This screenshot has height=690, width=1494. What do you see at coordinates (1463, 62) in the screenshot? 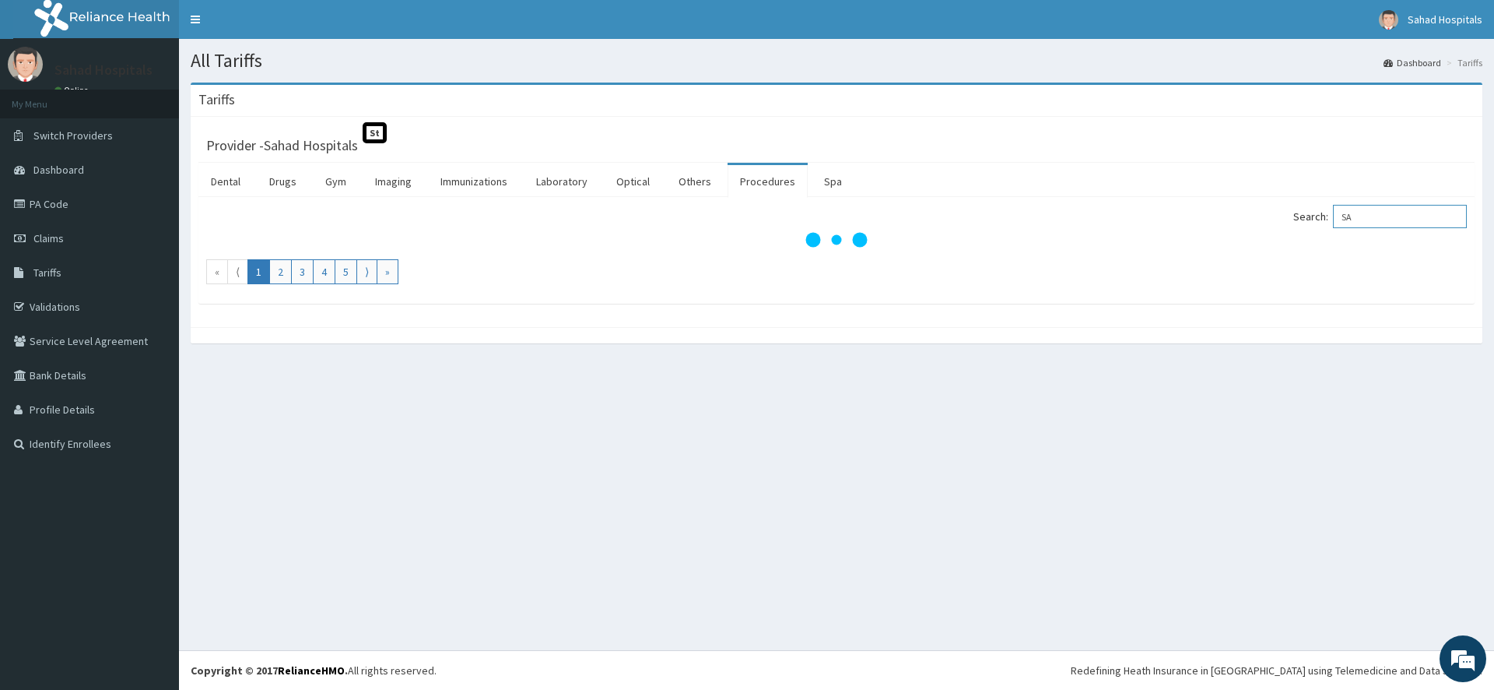
I see `li: Tariffs` at bounding box center [1463, 62].